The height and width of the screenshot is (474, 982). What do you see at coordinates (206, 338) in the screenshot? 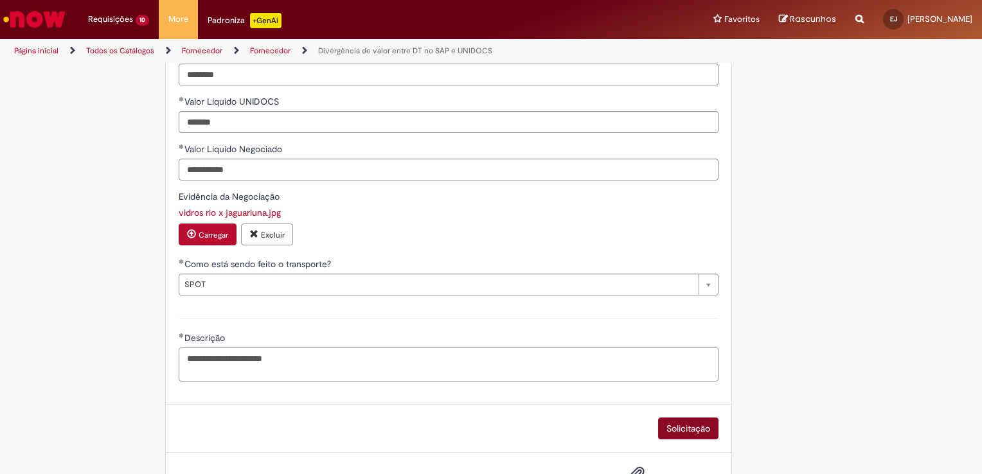
I see `span: Descrição` at bounding box center [206, 338].